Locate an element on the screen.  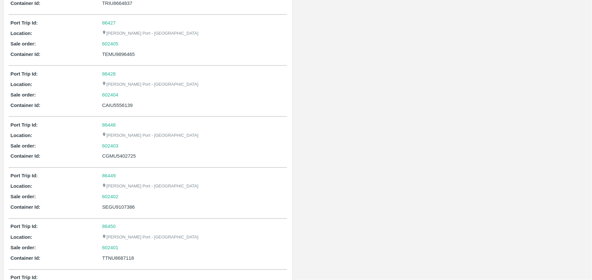
a: 86448 is located at coordinates (109, 125).